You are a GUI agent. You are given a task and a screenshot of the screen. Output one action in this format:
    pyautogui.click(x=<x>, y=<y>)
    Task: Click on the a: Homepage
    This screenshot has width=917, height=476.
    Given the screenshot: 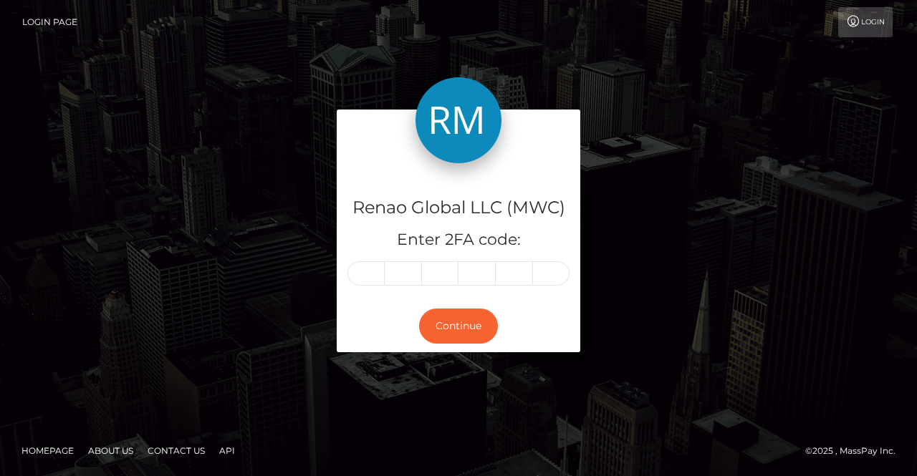 What is the action you would take?
    pyautogui.click(x=47, y=451)
    